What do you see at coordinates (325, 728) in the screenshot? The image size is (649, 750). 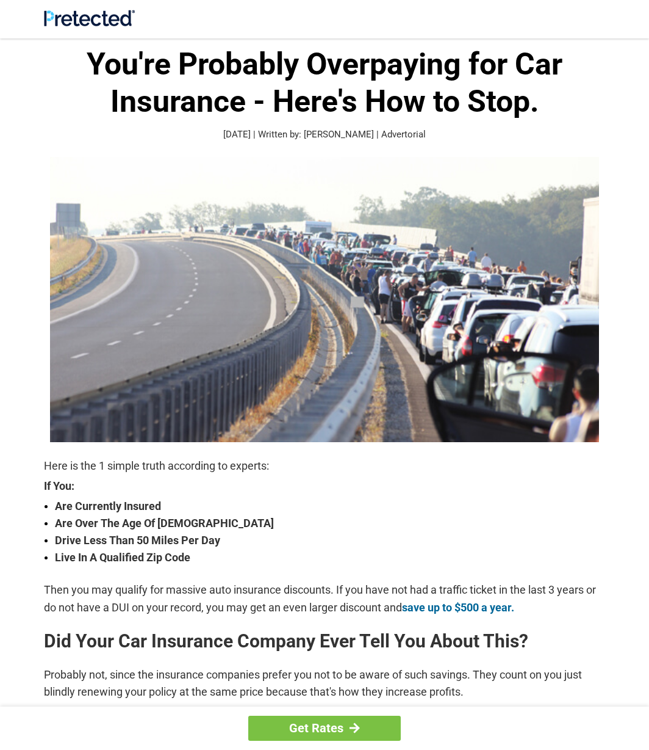 I see `a: Get Rates` at bounding box center [325, 728].